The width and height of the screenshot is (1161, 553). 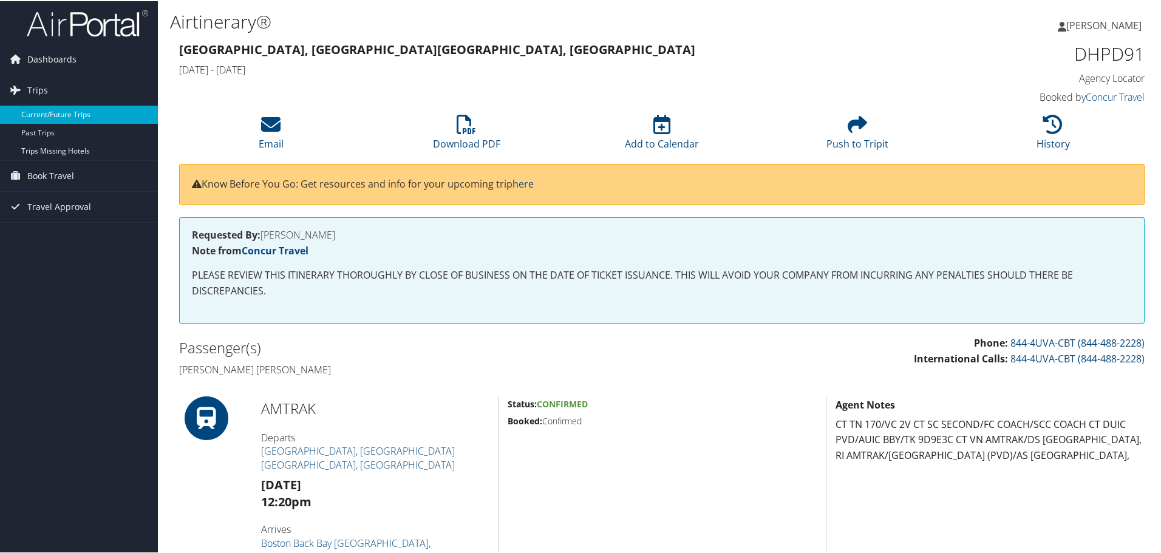 What do you see at coordinates (50, 175) in the screenshot?
I see `span: Book Travel` at bounding box center [50, 175].